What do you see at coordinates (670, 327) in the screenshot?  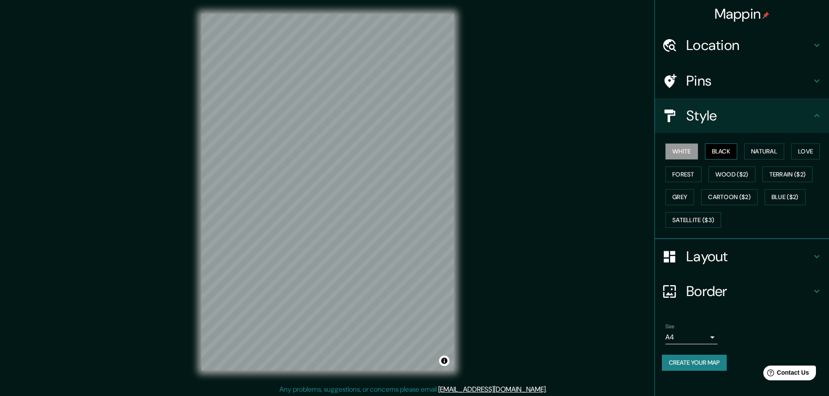 I see `label: Size` at bounding box center [670, 327].